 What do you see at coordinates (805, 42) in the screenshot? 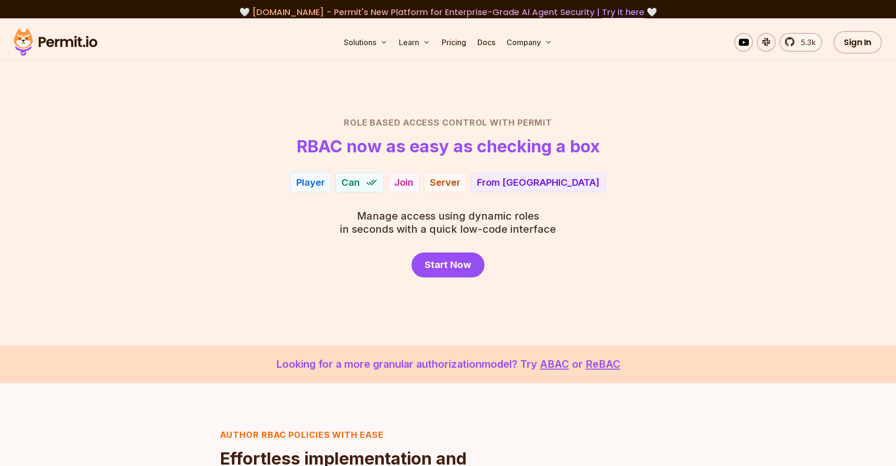
I see `span: 5.3k` at bounding box center [805, 42].